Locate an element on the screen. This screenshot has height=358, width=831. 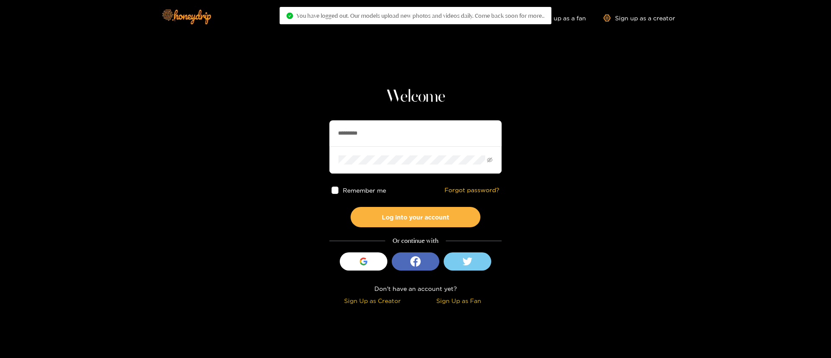
div: Or continue with is located at coordinates (415, 241).